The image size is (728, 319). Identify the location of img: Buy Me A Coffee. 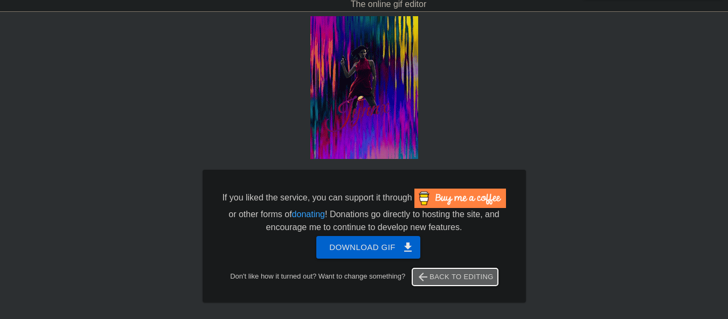
(460, 198).